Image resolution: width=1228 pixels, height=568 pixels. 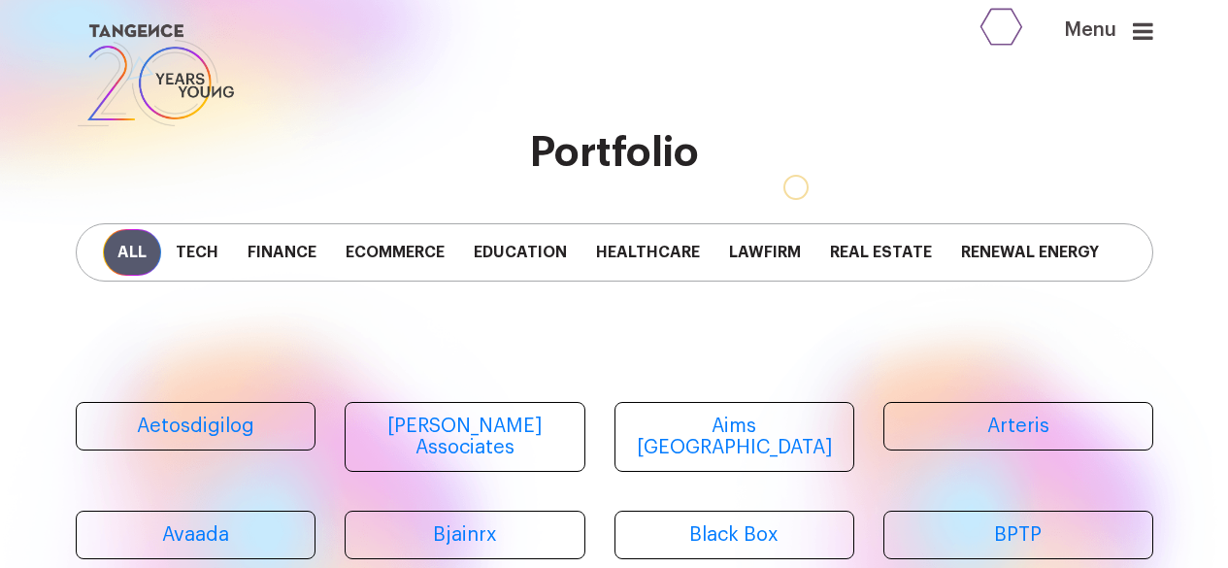 I want to click on img: logo SVG, so click(x=156, y=75).